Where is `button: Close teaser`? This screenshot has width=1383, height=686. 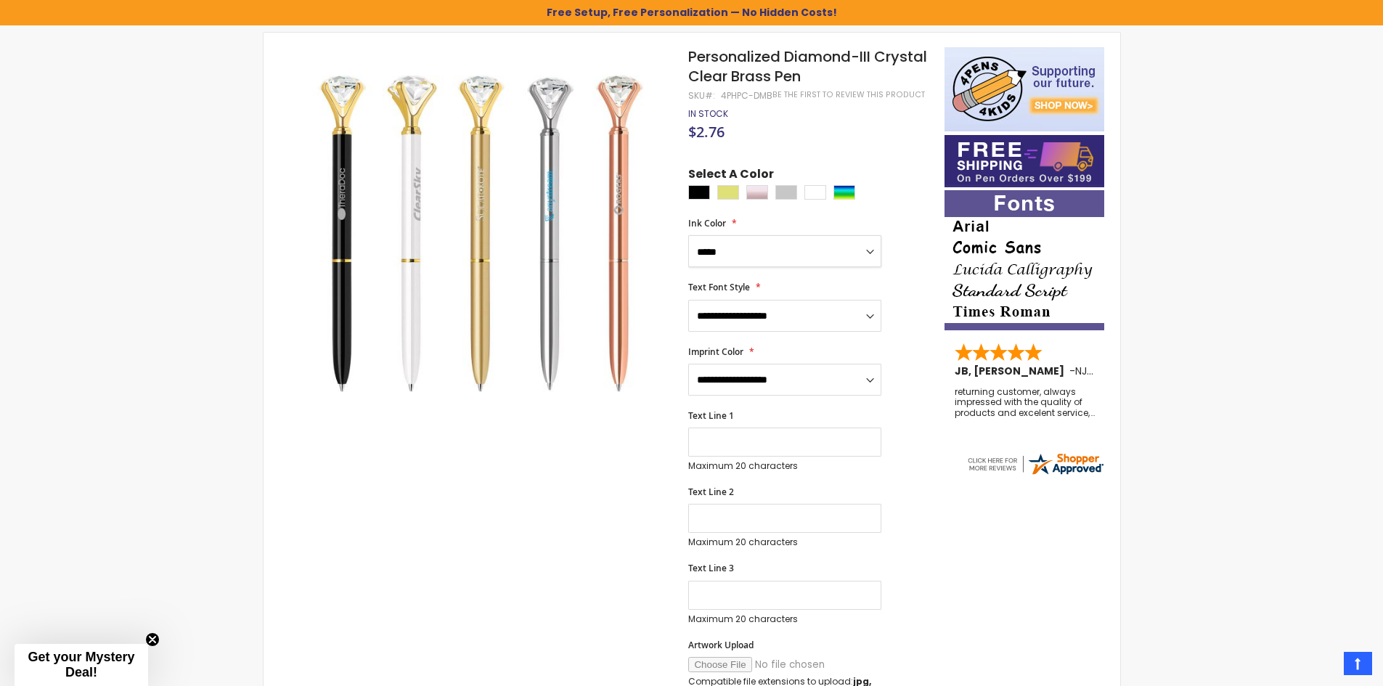 button: Close teaser is located at coordinates (152, 640).